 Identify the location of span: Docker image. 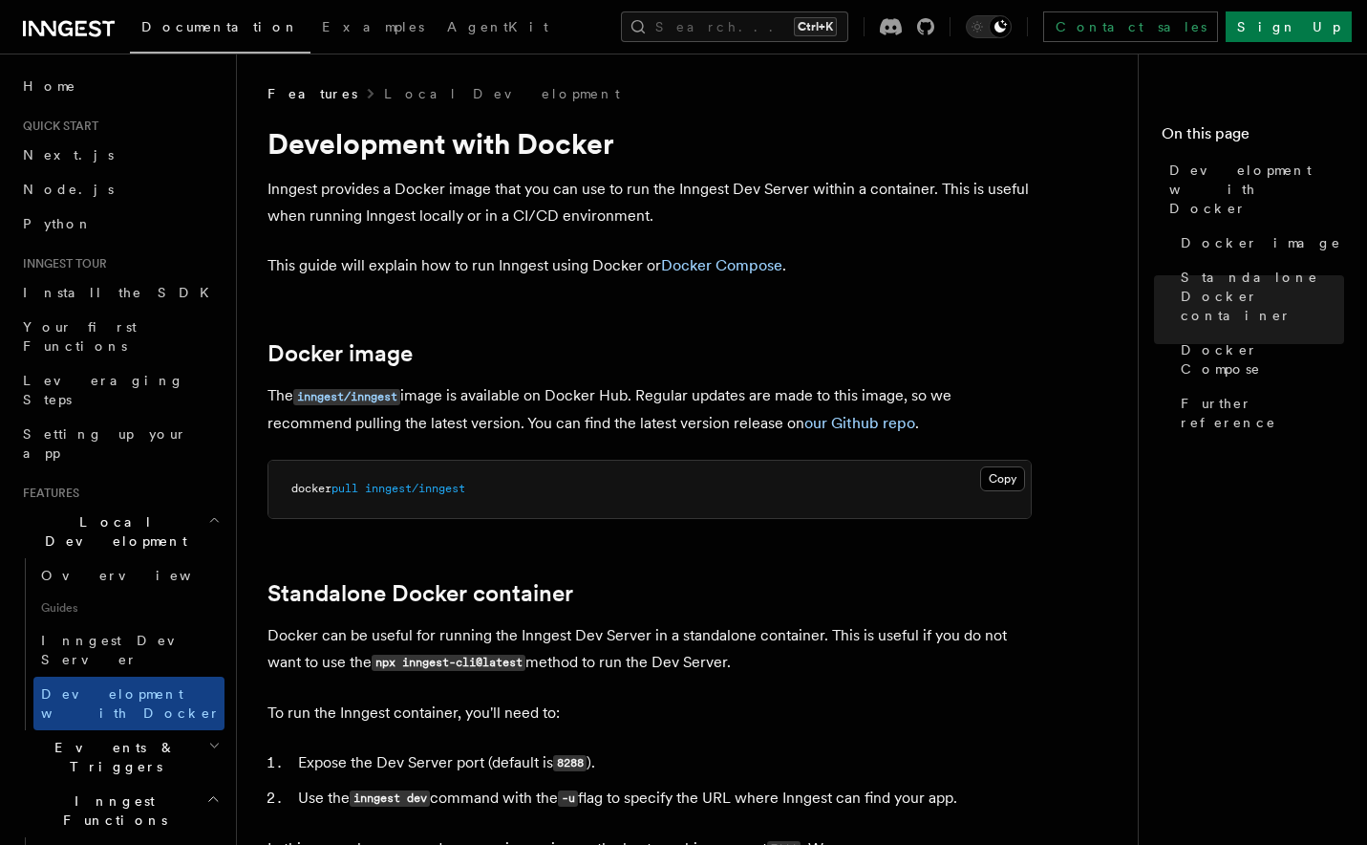
(1261, 243).